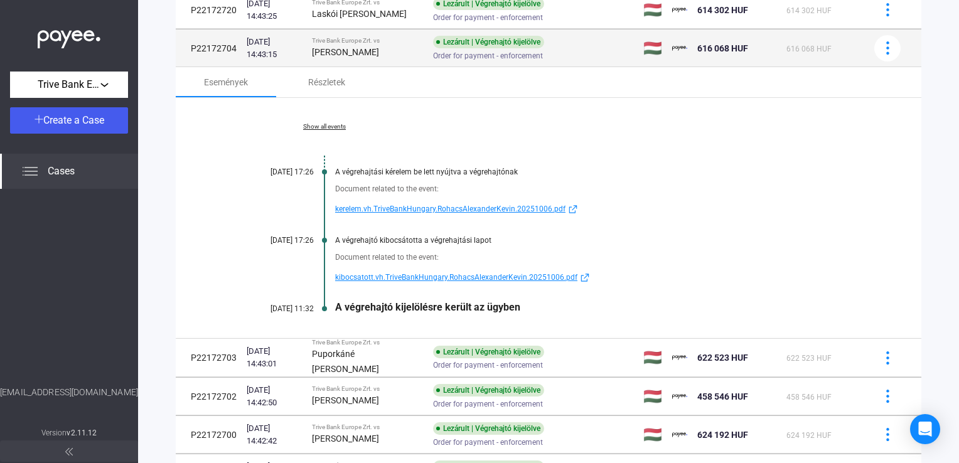 This screenshot has height=463, width=959. What do you see at coordinates (208, 435) in the screenshot?
I see `td: P22172700` at bounding box center [208, 435].